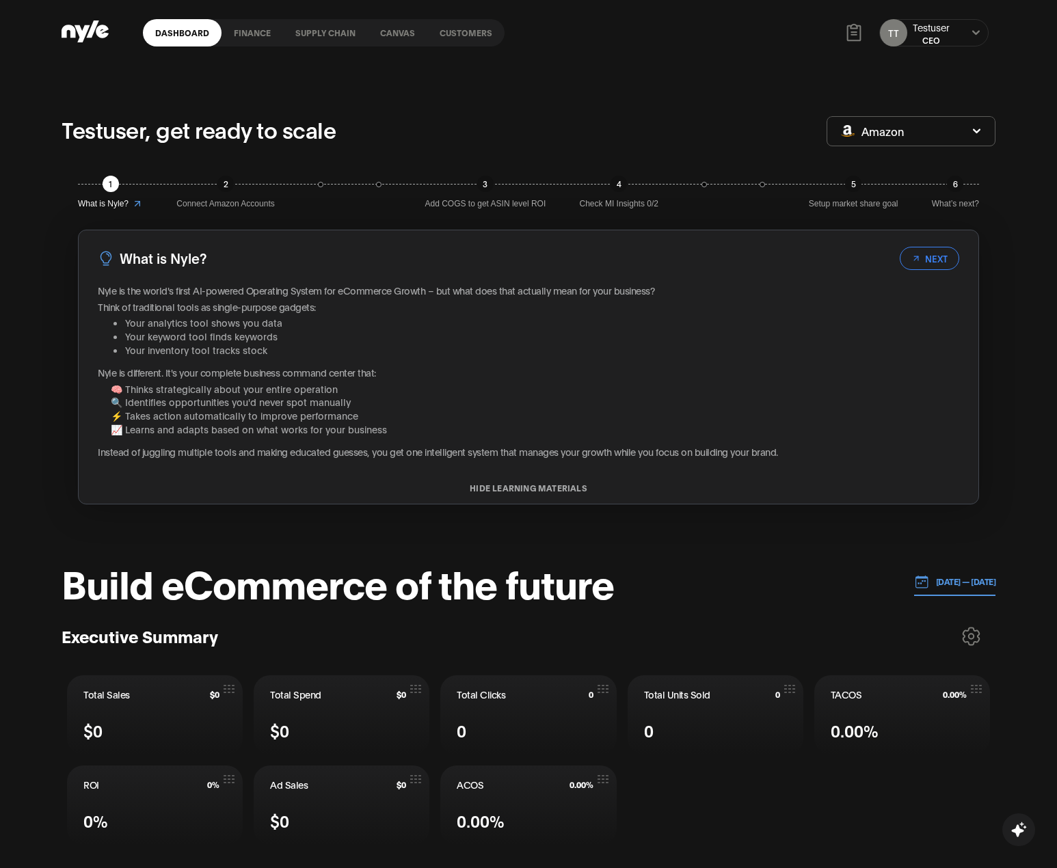 Image resolution: width=1057 pixels, height=868 pixels. Describe the element at coordinates (486, 204) in the screenshot. I see `span: Add COGS to get ASIN level ROI` at that location.